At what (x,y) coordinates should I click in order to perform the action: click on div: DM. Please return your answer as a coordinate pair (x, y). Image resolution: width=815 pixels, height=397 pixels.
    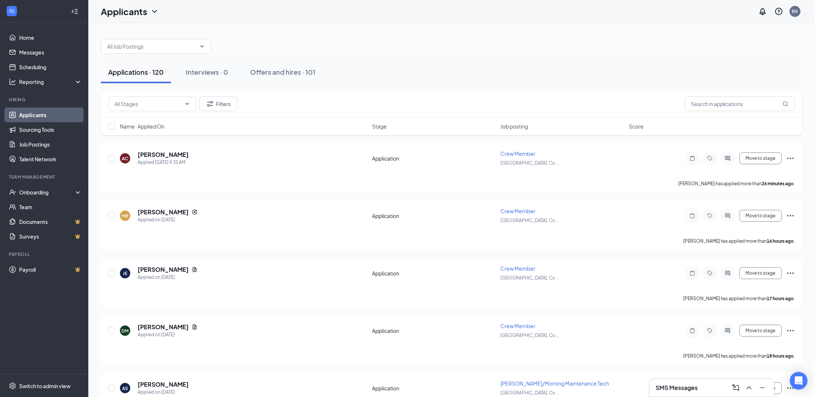
    Looking at the image, I should click on (125, 330).